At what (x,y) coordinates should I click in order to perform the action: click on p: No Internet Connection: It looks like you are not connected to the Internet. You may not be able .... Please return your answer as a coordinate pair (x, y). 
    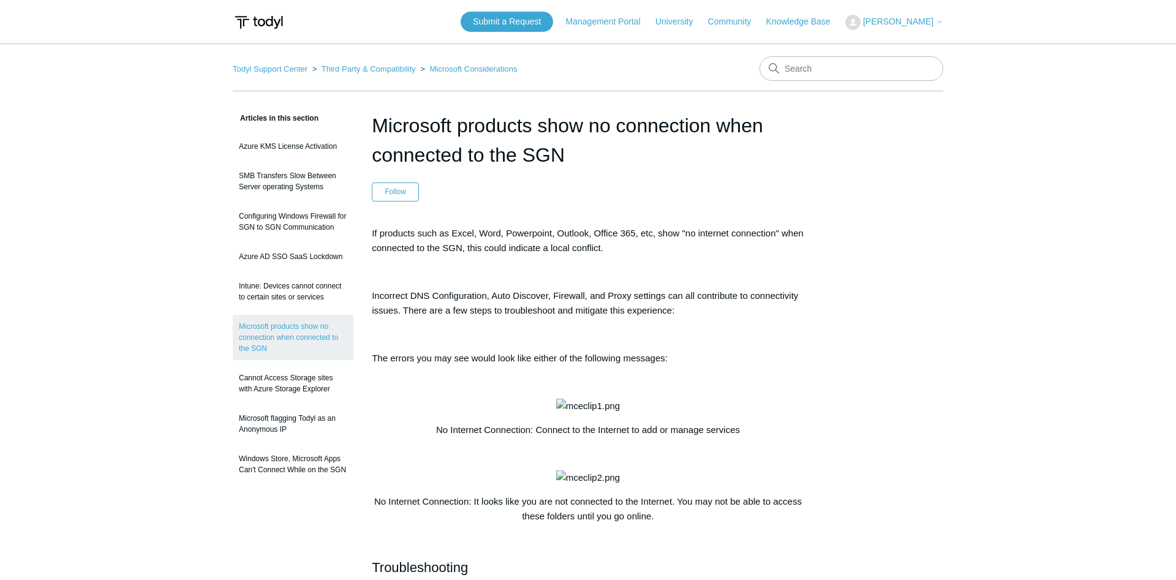
    Looking at the image, I should click on (588, 509).